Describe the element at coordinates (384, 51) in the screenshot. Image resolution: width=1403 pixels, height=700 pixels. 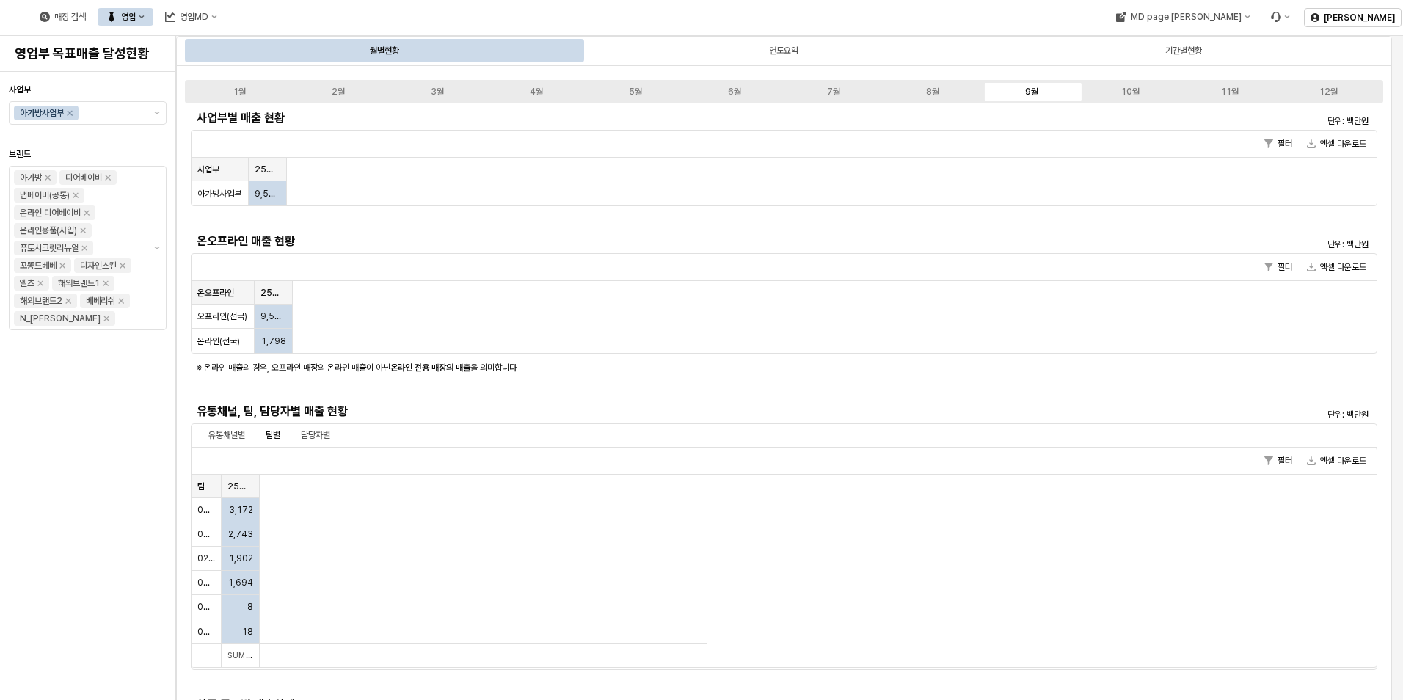
I see `div: 월별현황` at that location.